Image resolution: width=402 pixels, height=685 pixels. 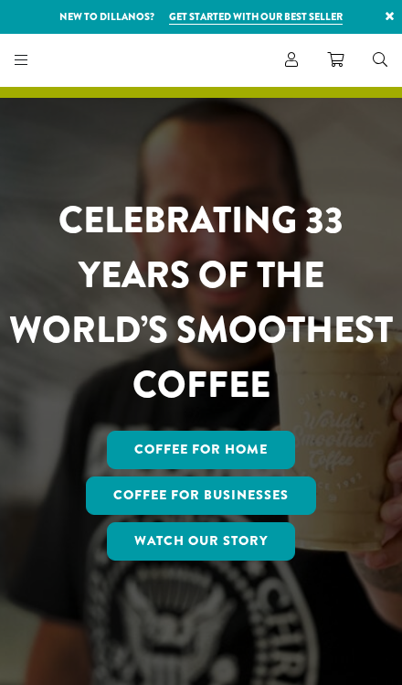 I want to click on a: Search, so click(x=381, y=59).